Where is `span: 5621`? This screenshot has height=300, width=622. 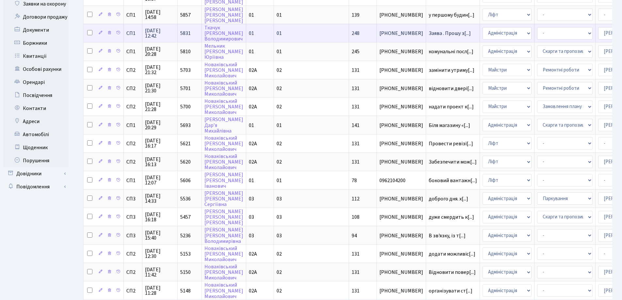
span: 5621 is located at coordinates (185, 144).